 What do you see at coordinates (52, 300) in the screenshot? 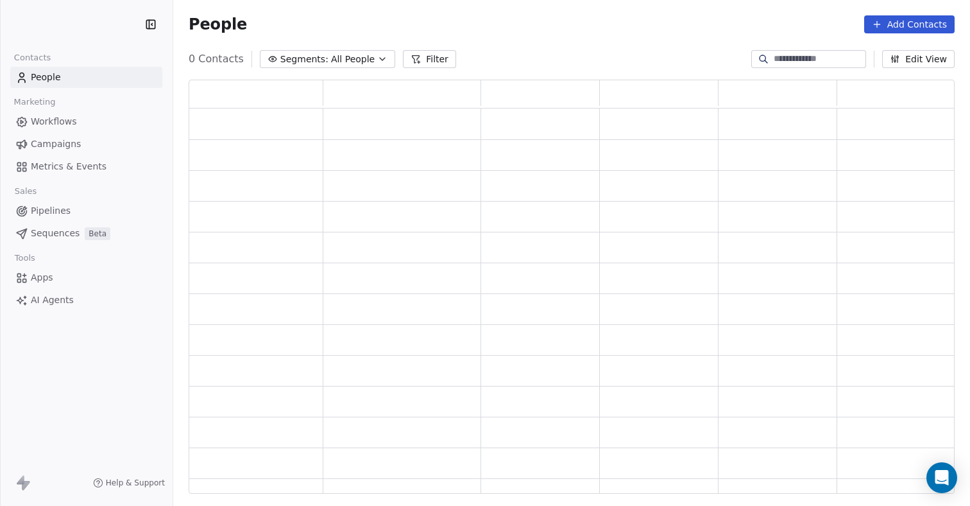
I see `span: AI Agents` at bounding box center [52, 300].